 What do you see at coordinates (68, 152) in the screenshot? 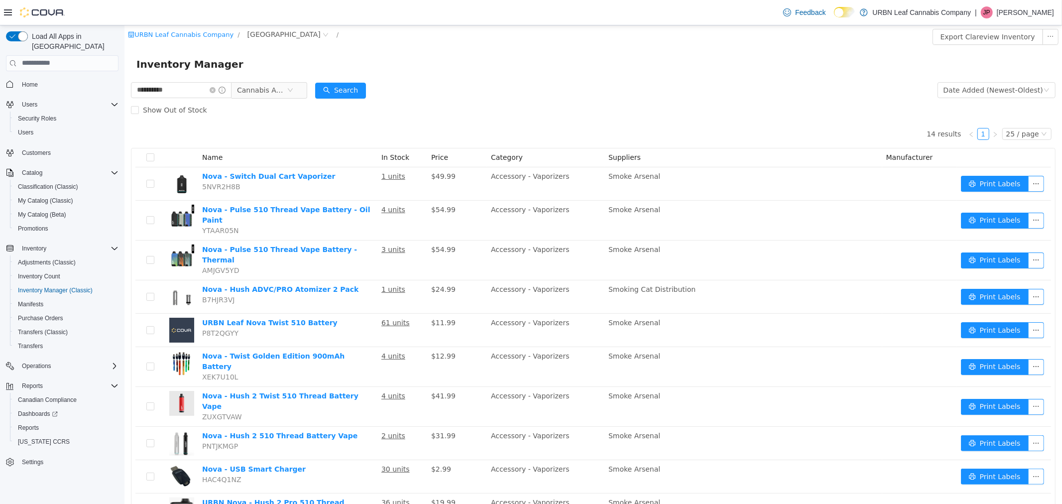
I see `span: Customers` at bounding box center [68, 152].